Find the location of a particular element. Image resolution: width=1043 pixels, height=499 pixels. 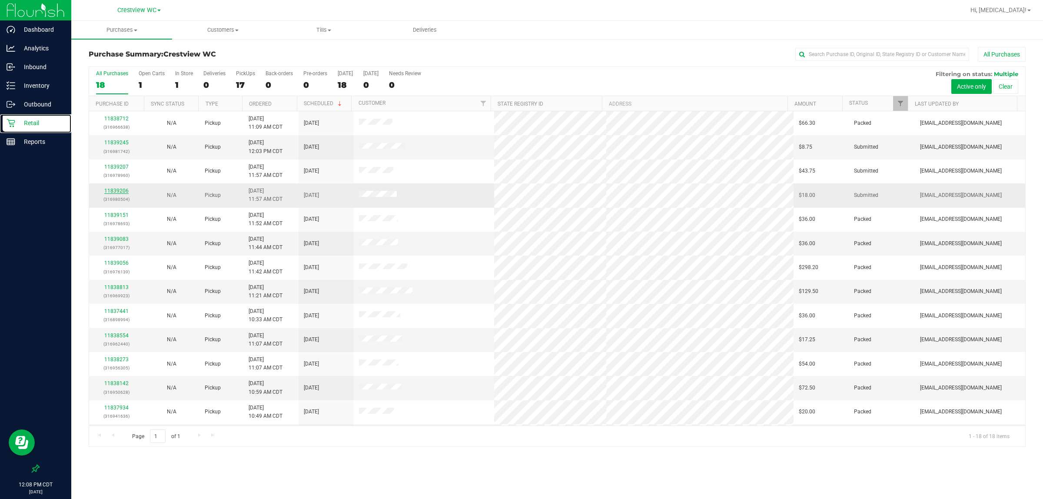

p: Outbound is located at coordinates (41, 104).